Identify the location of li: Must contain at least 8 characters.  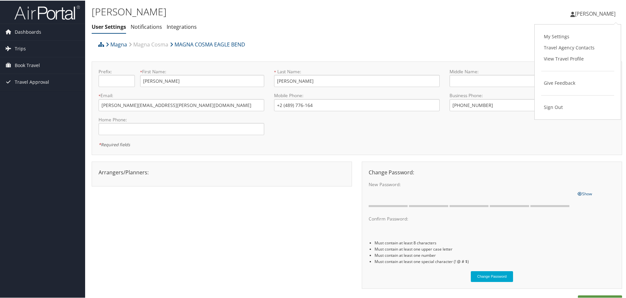
(494, 242).